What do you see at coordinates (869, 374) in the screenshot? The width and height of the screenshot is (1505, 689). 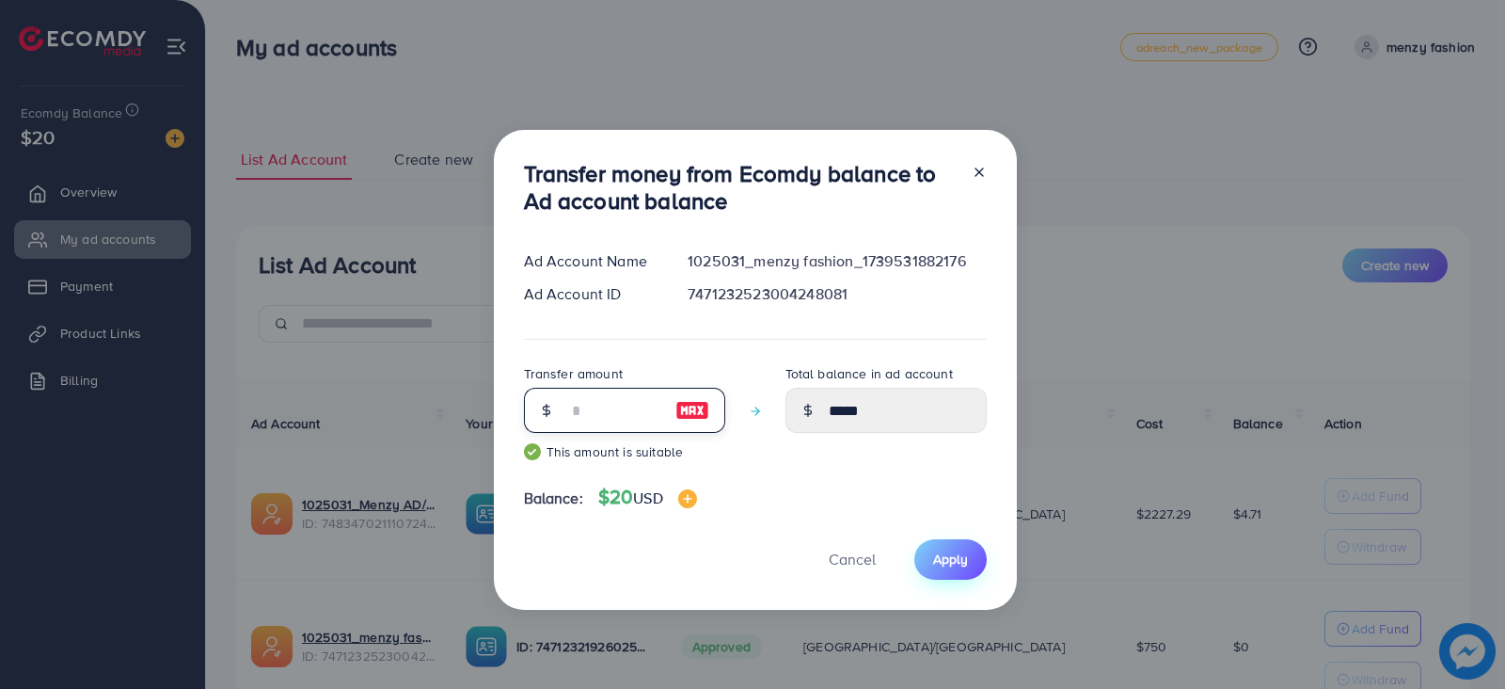 I see `label: Total balance in ad account` at bounding box center [869, 374].